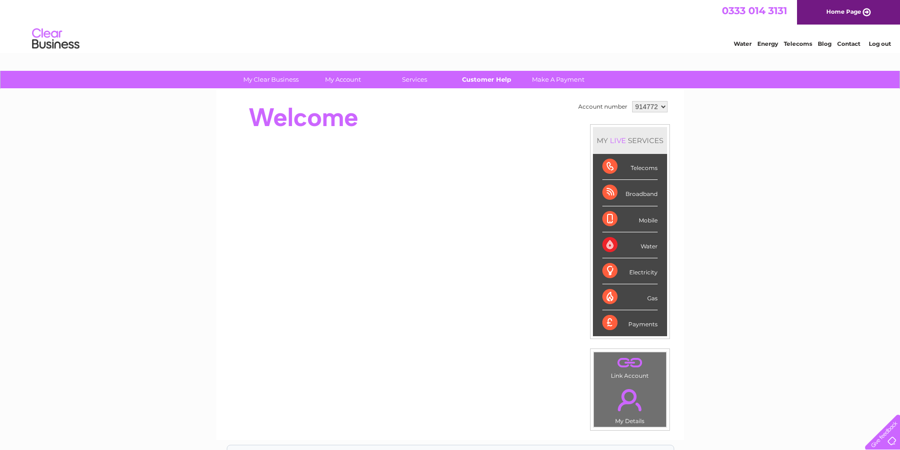  I want to click on a: Energy, so click(768, 43).